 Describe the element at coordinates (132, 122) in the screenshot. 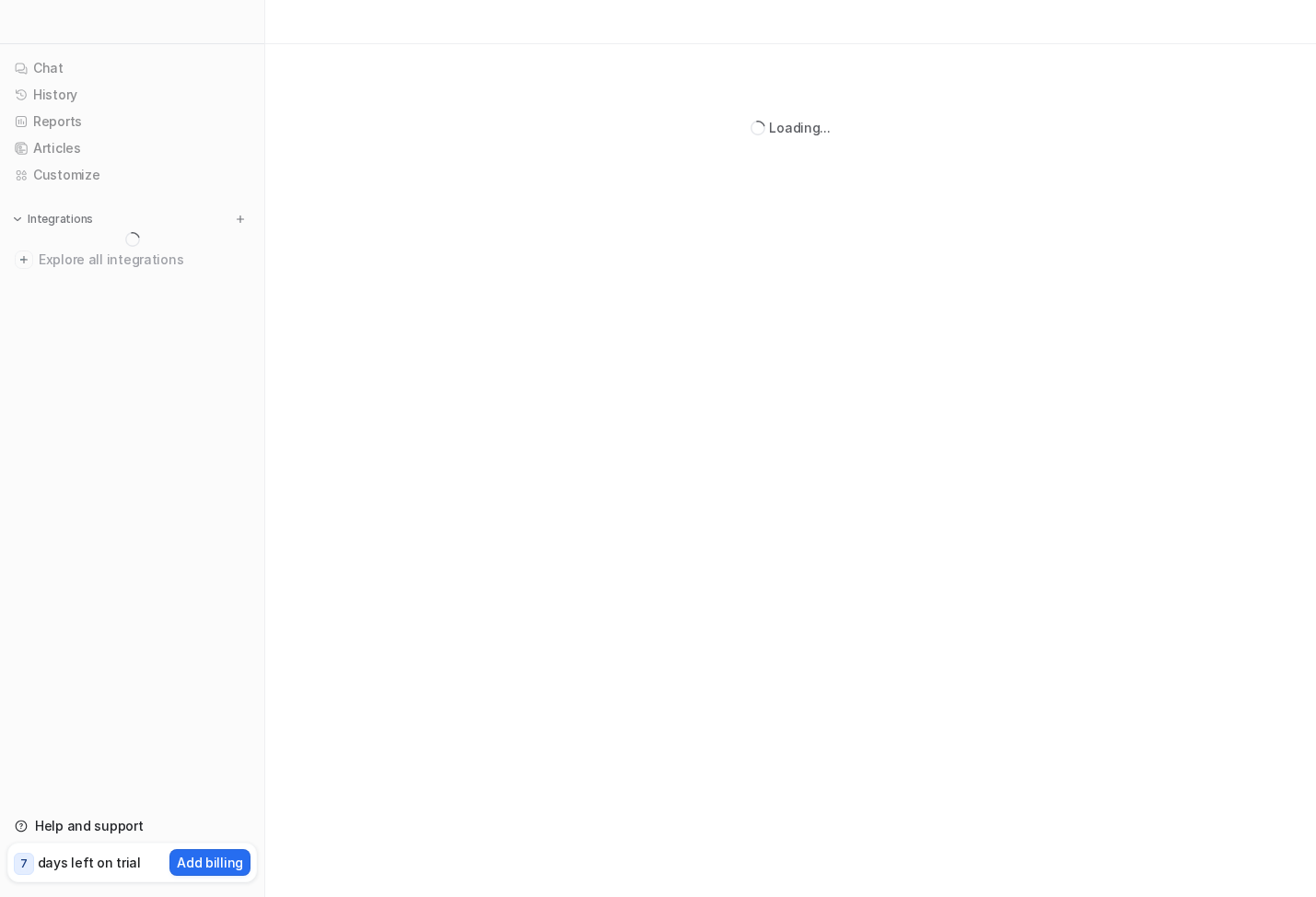

I see `a: Reports` at that location.